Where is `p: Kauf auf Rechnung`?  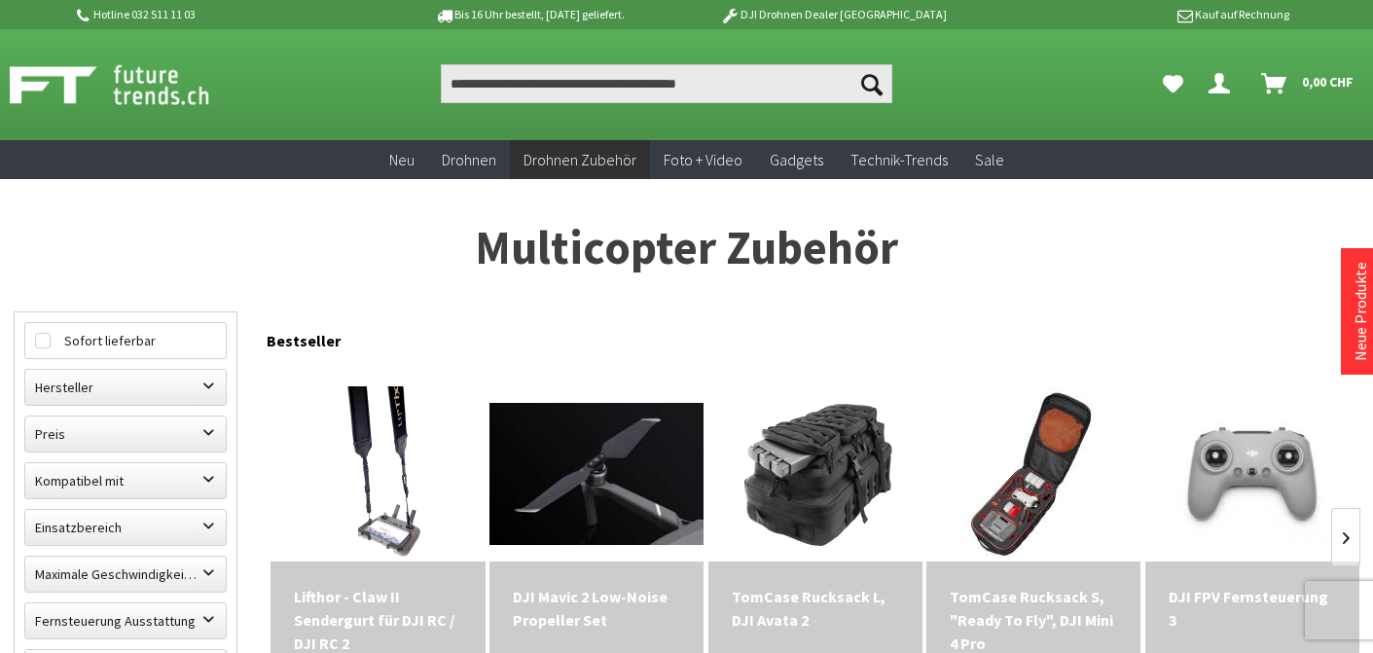 p: Kauf auf Rechnung is located at coordinates (1138, 15).